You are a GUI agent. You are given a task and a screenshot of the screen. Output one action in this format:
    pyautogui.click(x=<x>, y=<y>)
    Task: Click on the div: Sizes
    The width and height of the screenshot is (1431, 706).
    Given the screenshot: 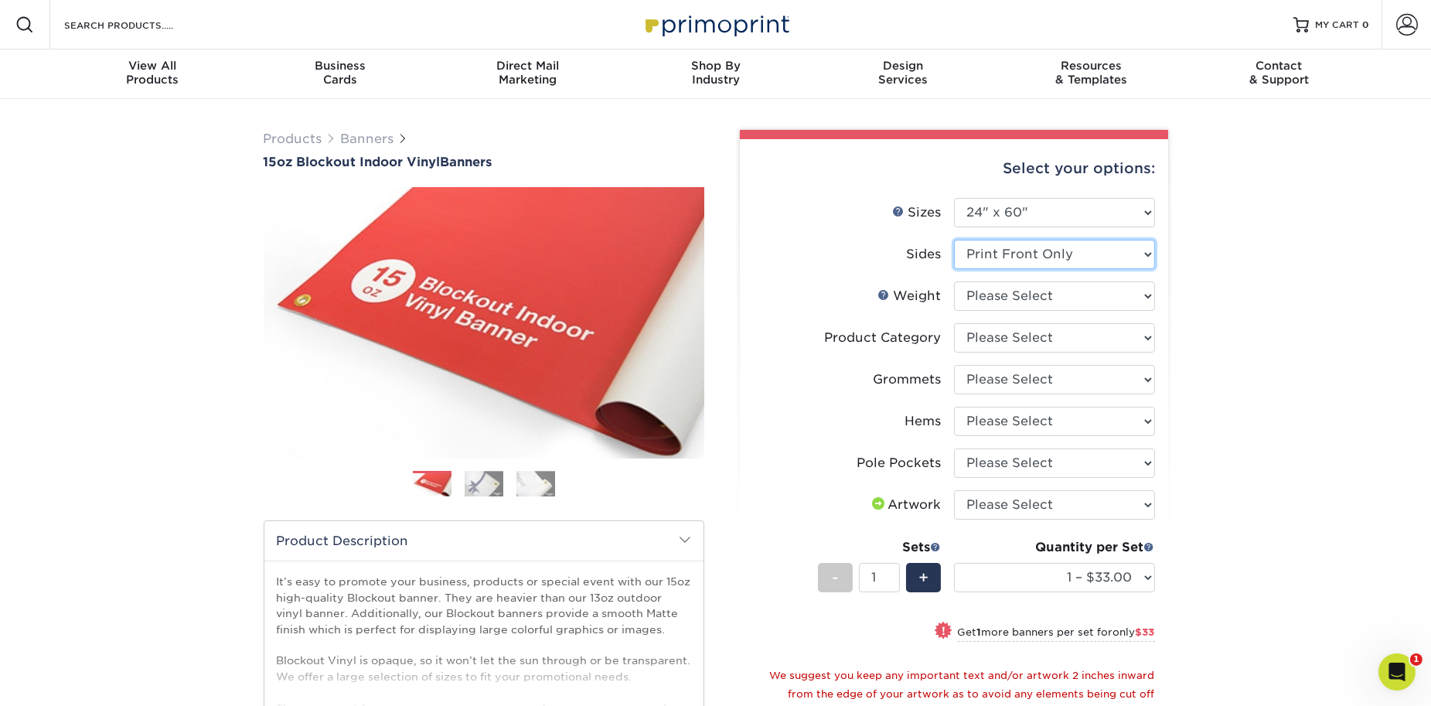 What is the action you would take?
    pyautogui.click(x=917, y=213)
    